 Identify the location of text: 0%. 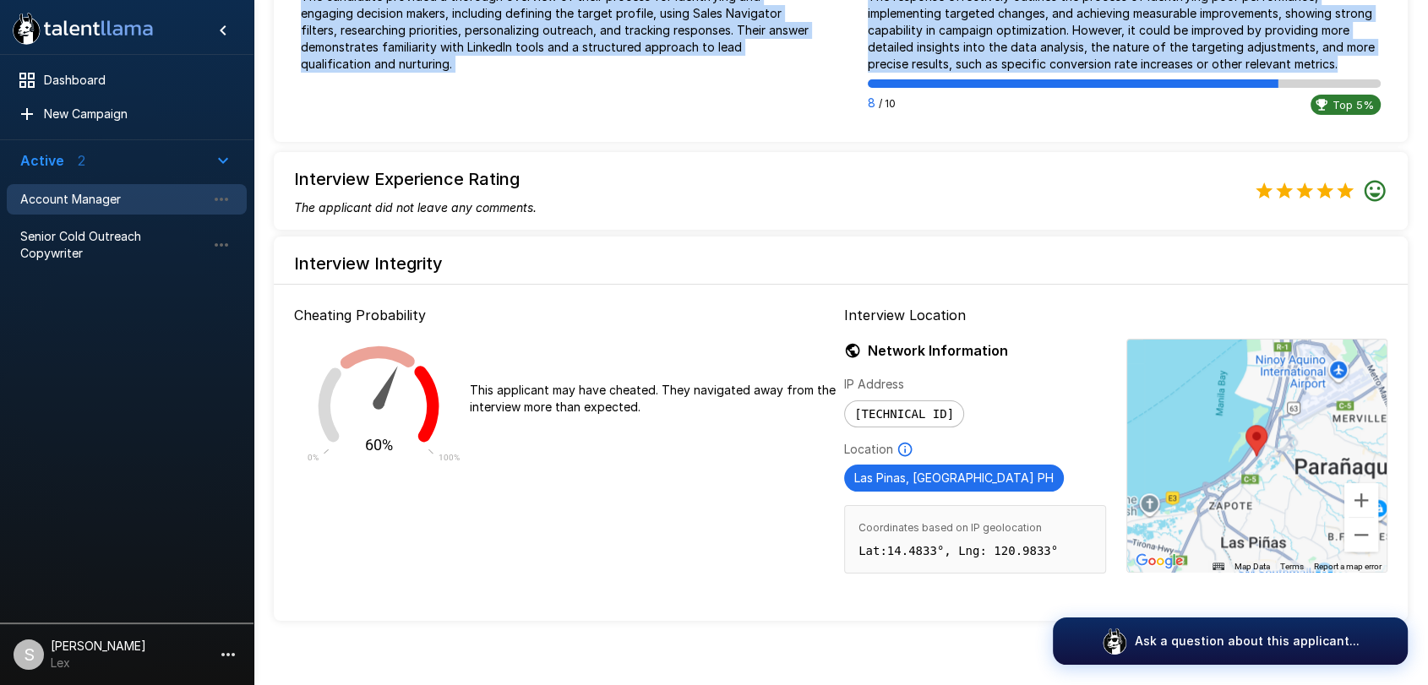
(313, 457).